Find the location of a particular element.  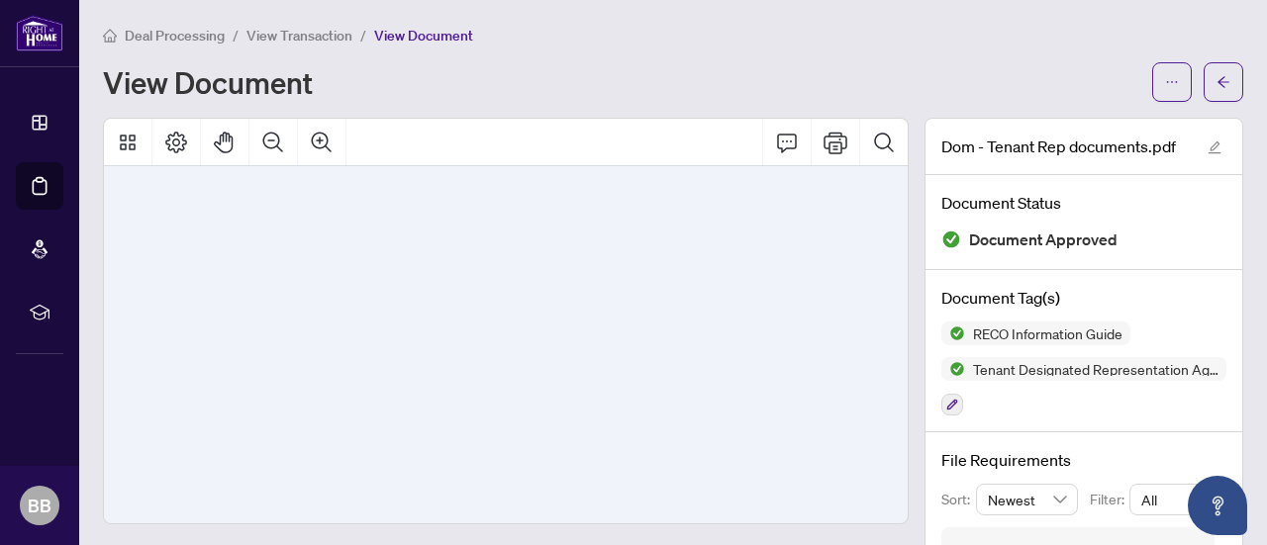

p: Sort: is located at coordinates (958, 500).